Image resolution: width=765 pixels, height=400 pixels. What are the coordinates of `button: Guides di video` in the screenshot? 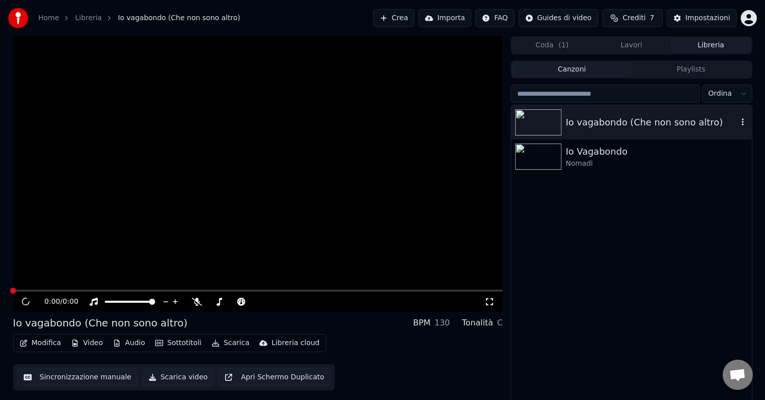 It's located at (559, 18).